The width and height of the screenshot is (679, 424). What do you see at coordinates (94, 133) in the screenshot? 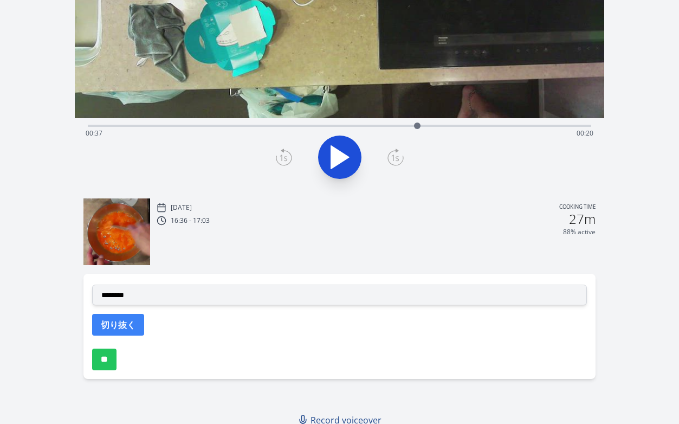
I see `span: 00:37` at bounding box center [94, 133].